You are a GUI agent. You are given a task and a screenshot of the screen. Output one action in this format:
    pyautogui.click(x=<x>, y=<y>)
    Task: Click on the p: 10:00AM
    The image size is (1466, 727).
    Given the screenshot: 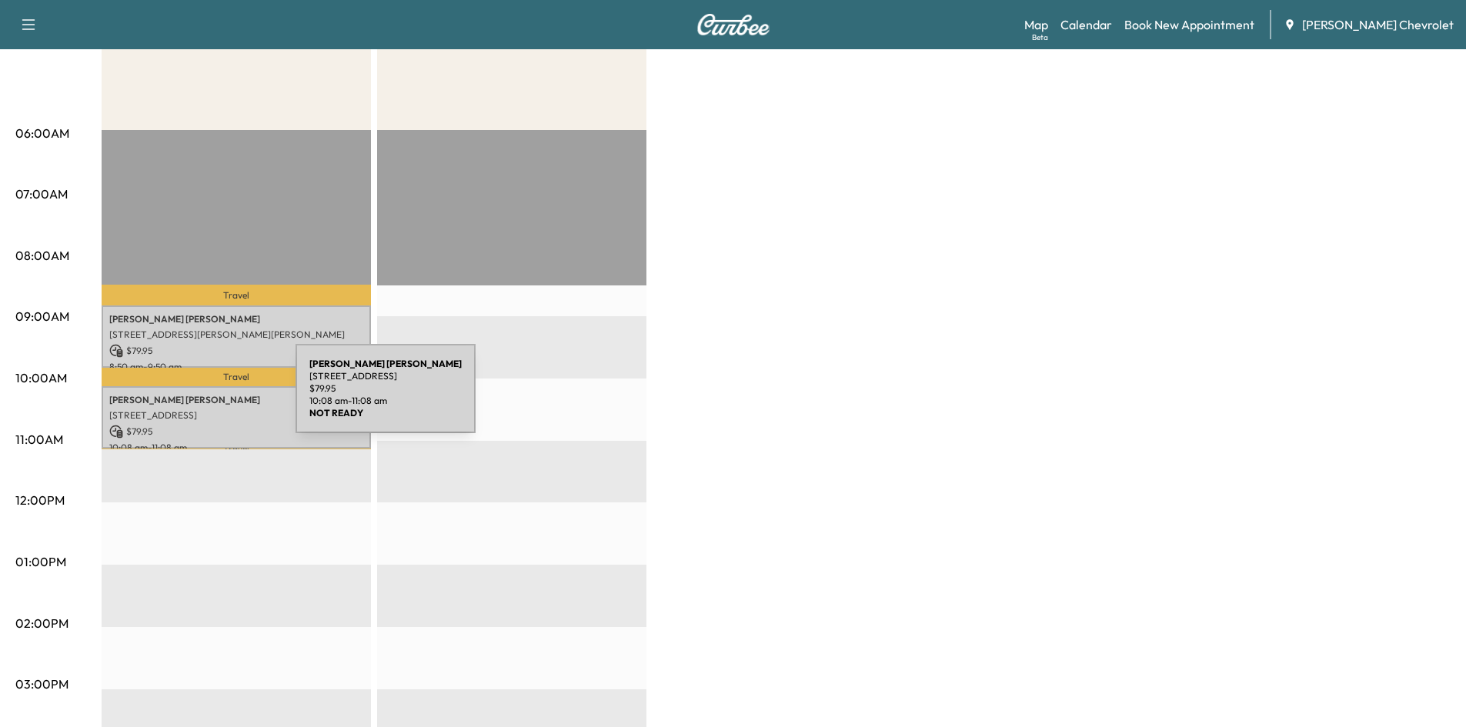 What is the action you would take?
    pyautogui.click(x=41, y=378)
    